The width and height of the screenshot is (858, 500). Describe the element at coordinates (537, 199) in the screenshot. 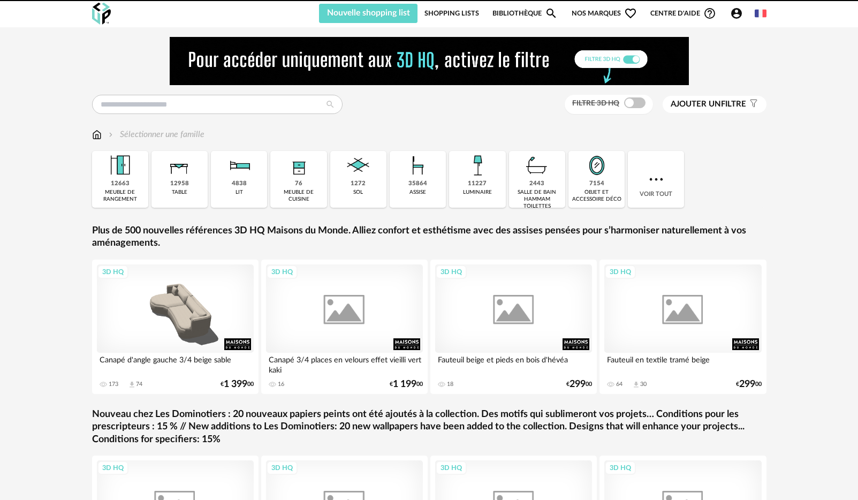

I see `div: salle de bain hammam toilettes` at that location.